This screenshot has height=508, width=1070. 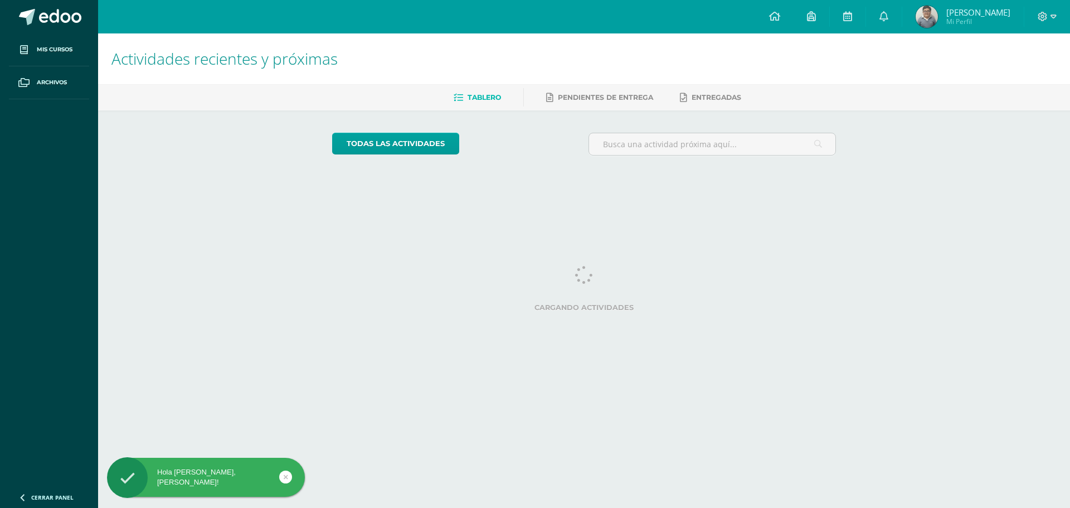 What do you see at coordinates (52, 83) in the screenshot?
I see `span: Archivos` at bounding box center [52, 83].